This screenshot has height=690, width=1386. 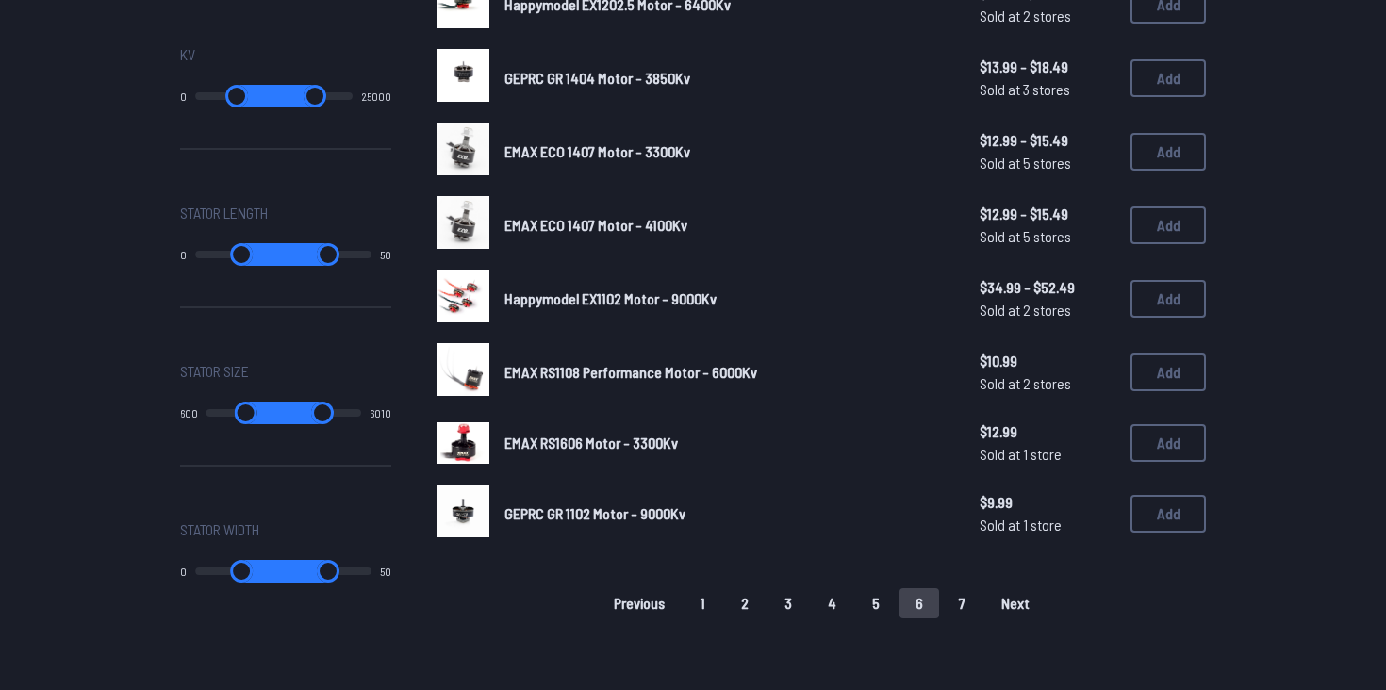 I want to click on button: 1, so click(x=703, y=604).